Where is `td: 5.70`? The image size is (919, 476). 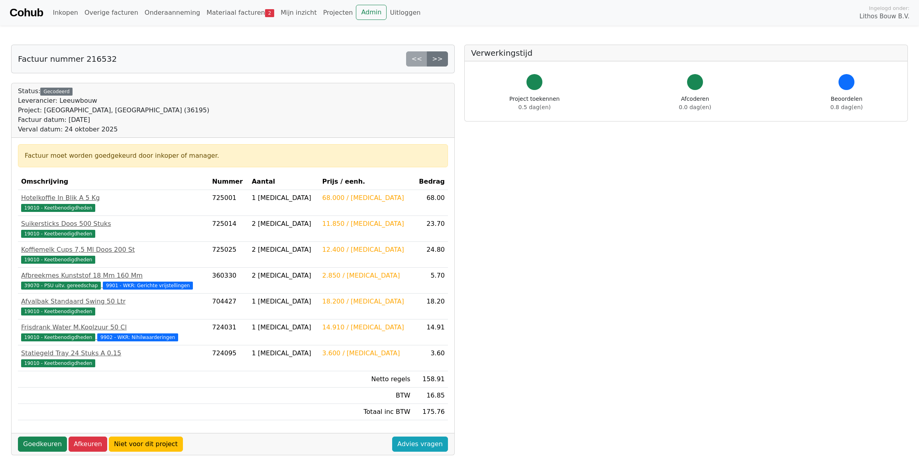 td: 5.70 is located at coordinates (431, 281).